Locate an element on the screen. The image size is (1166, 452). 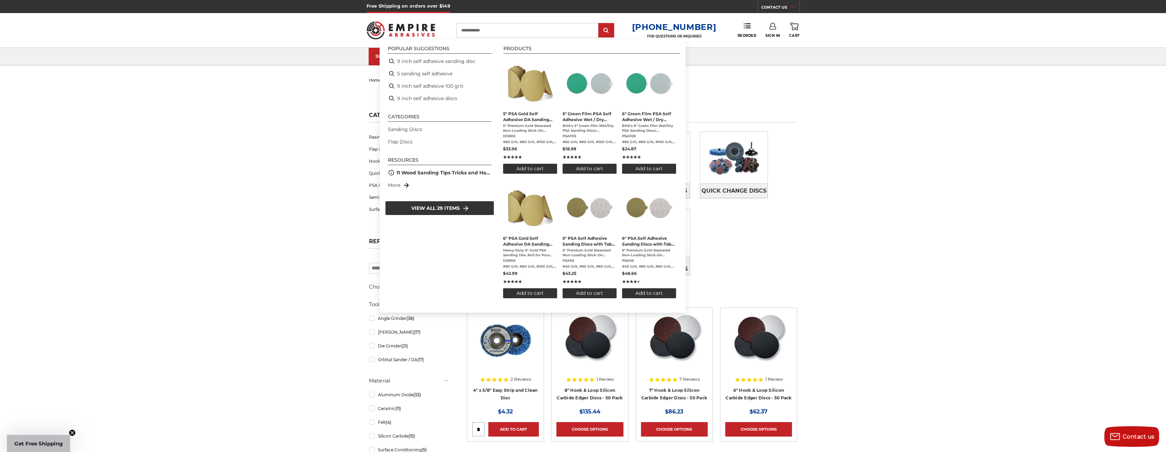
img: 5-inch 80-grit durable green film PSA disc for grinding and paint removal on coated surfaces is located at coordinates (589, 83).